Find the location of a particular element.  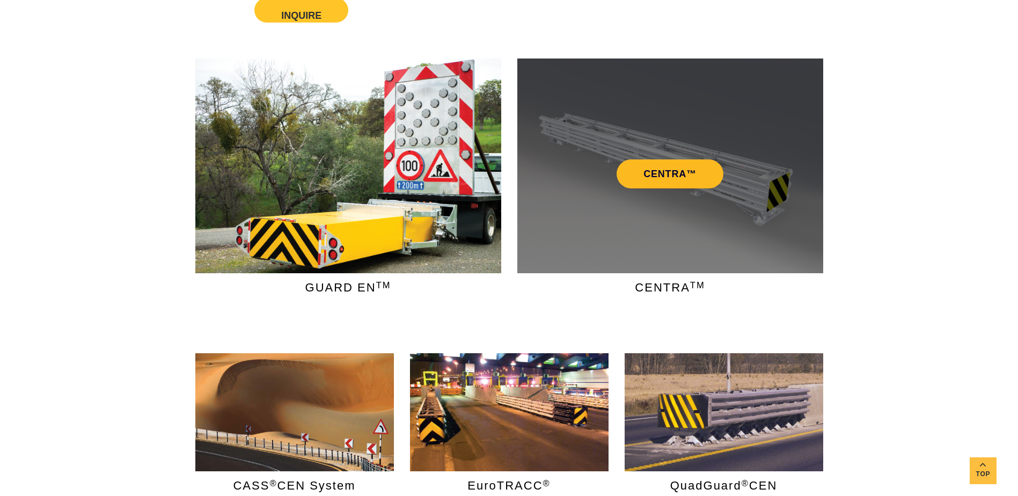

span: CASS CEN System is located at coordinates (294, 485).